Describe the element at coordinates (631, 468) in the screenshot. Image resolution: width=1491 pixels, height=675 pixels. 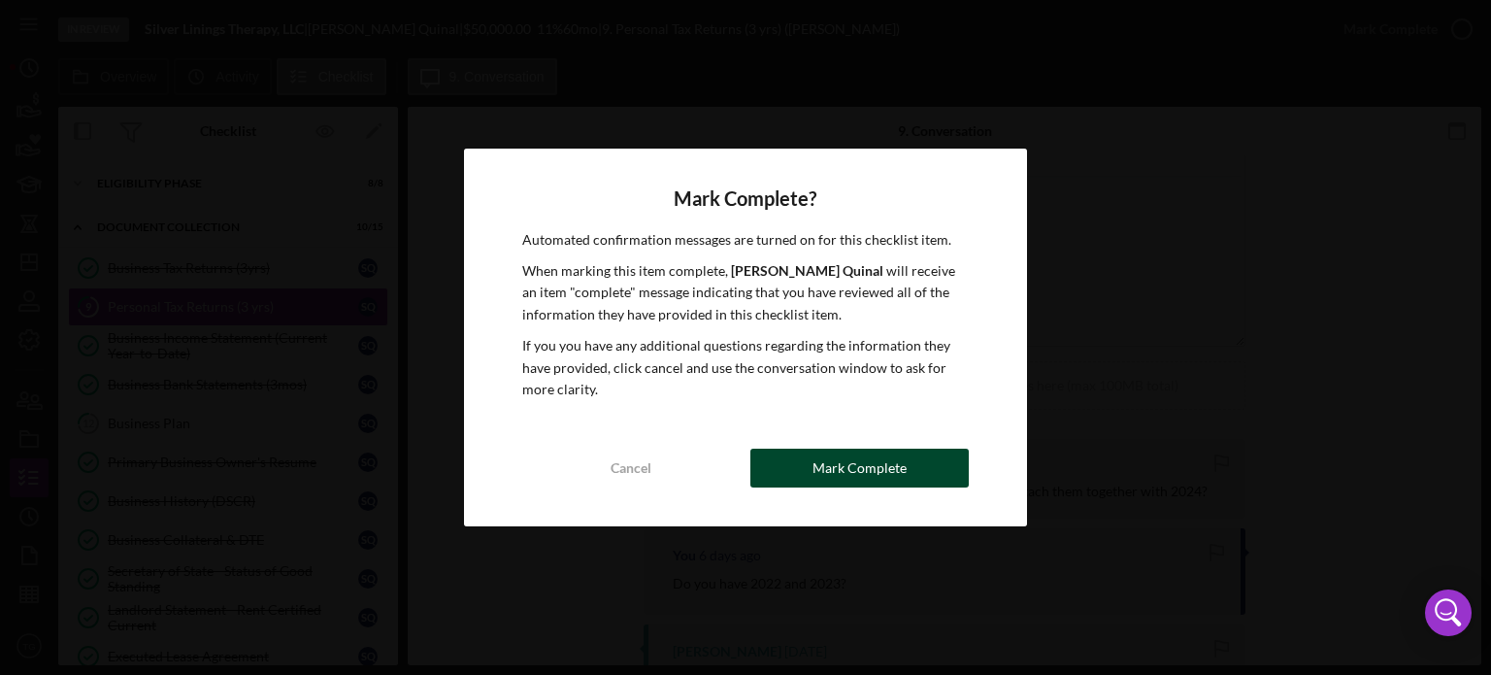
I see `div: Cancel` at that location.